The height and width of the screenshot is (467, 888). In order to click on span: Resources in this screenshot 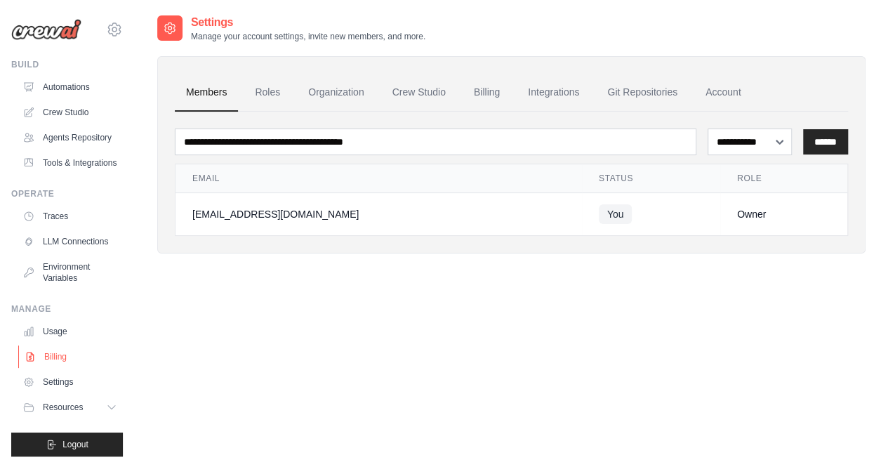, I will do `click(62, 407)`.